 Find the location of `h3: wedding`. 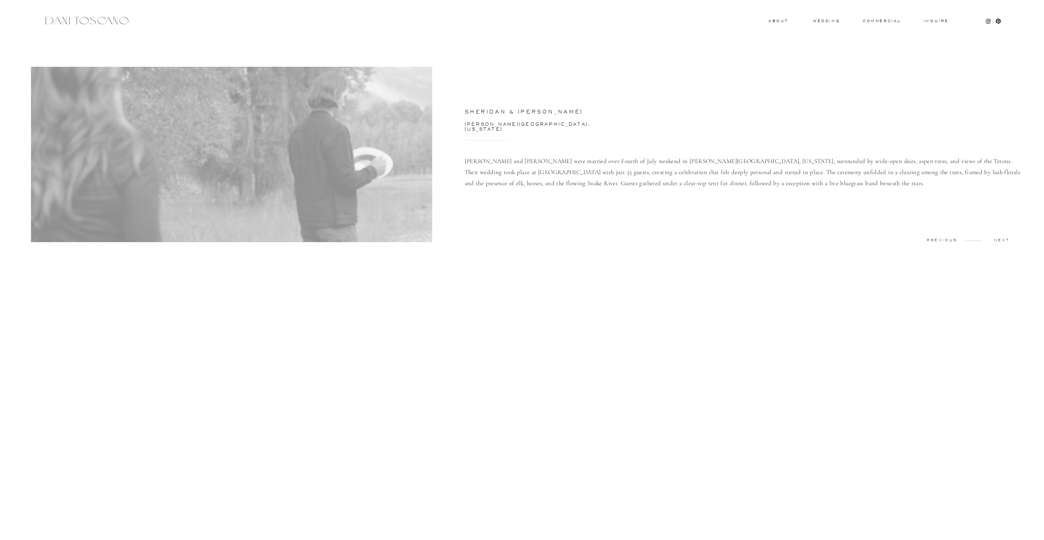

h3: wedding is located at coordinates (826, 21).